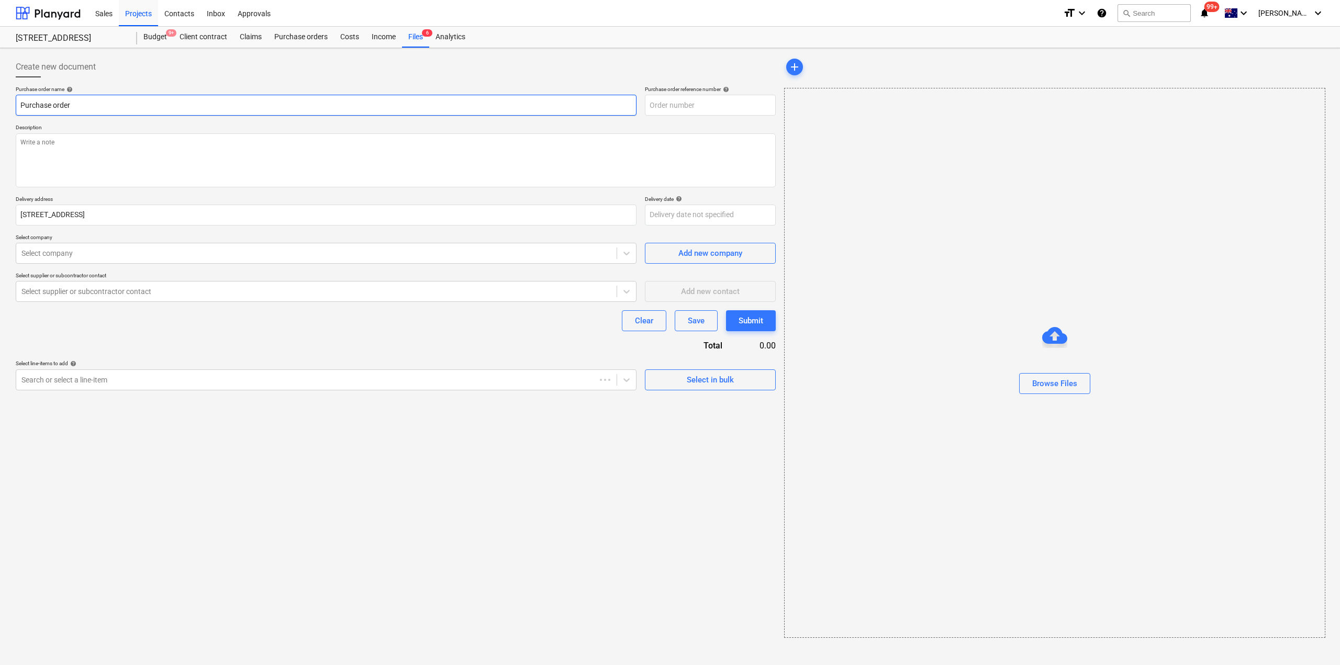 The width and height of the screenshot is (1340, 665). What do you see at coordinates (1102, 13) in the screenshot?
I see `i: Knowledge base` at bounding box center [1102, 13].